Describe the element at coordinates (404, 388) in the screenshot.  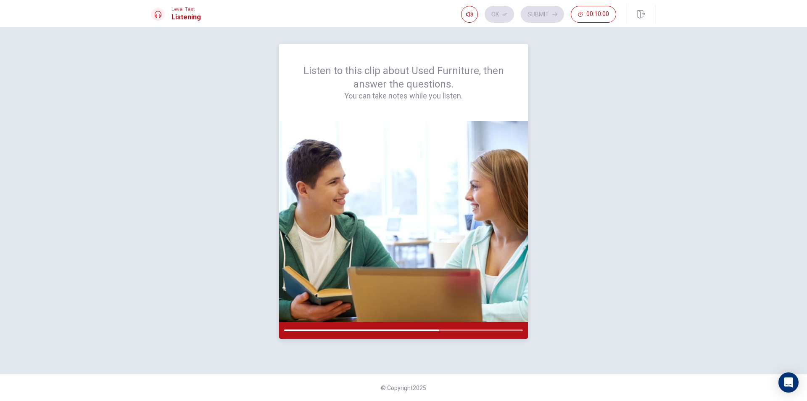
I see `span: © Copyright 2025` at that location.